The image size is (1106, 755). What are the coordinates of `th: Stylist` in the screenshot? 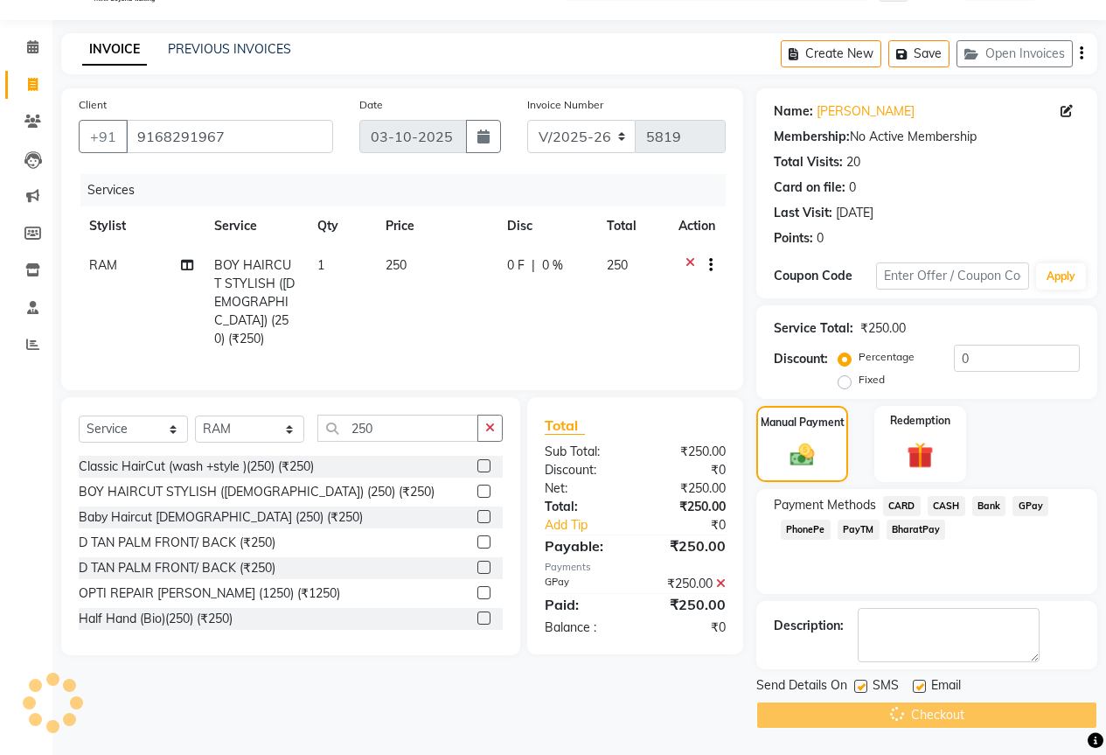 It's located at (141, 226).